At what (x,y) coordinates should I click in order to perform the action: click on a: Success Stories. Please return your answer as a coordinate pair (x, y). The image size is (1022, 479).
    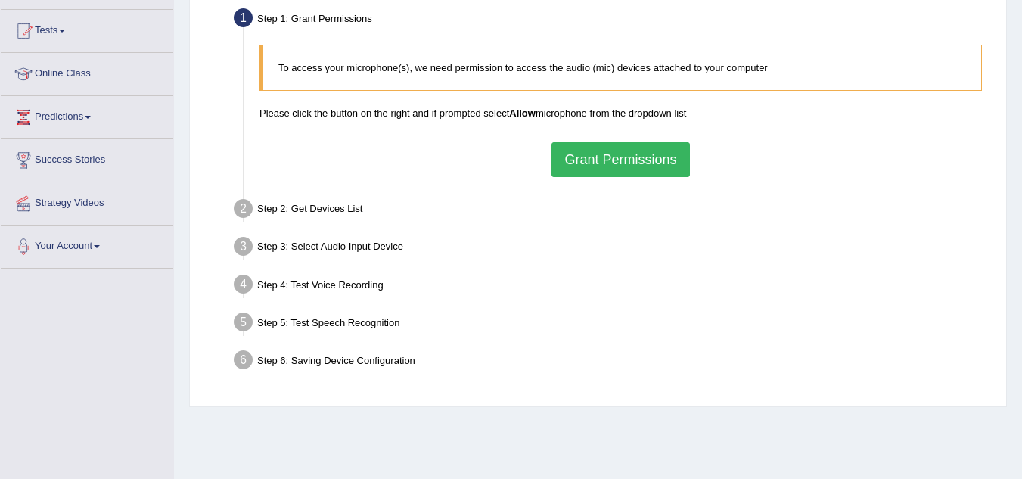
    Looking at the image, I should click on (87, 158).